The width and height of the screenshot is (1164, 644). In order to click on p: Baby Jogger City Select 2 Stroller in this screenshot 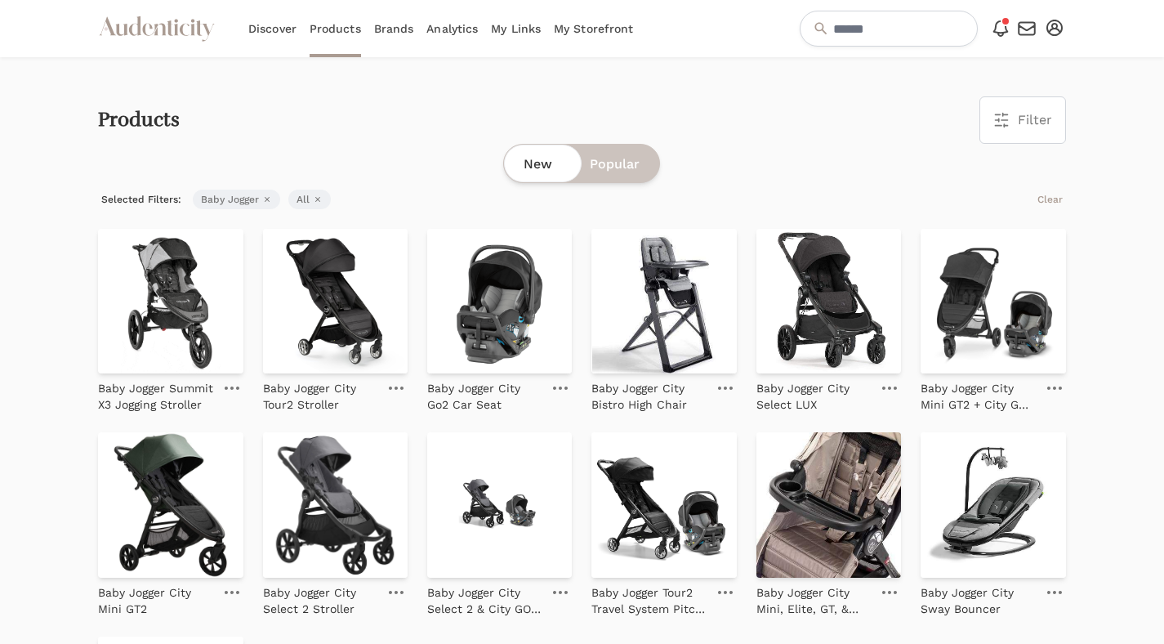, I will do `click(320, 600)`.